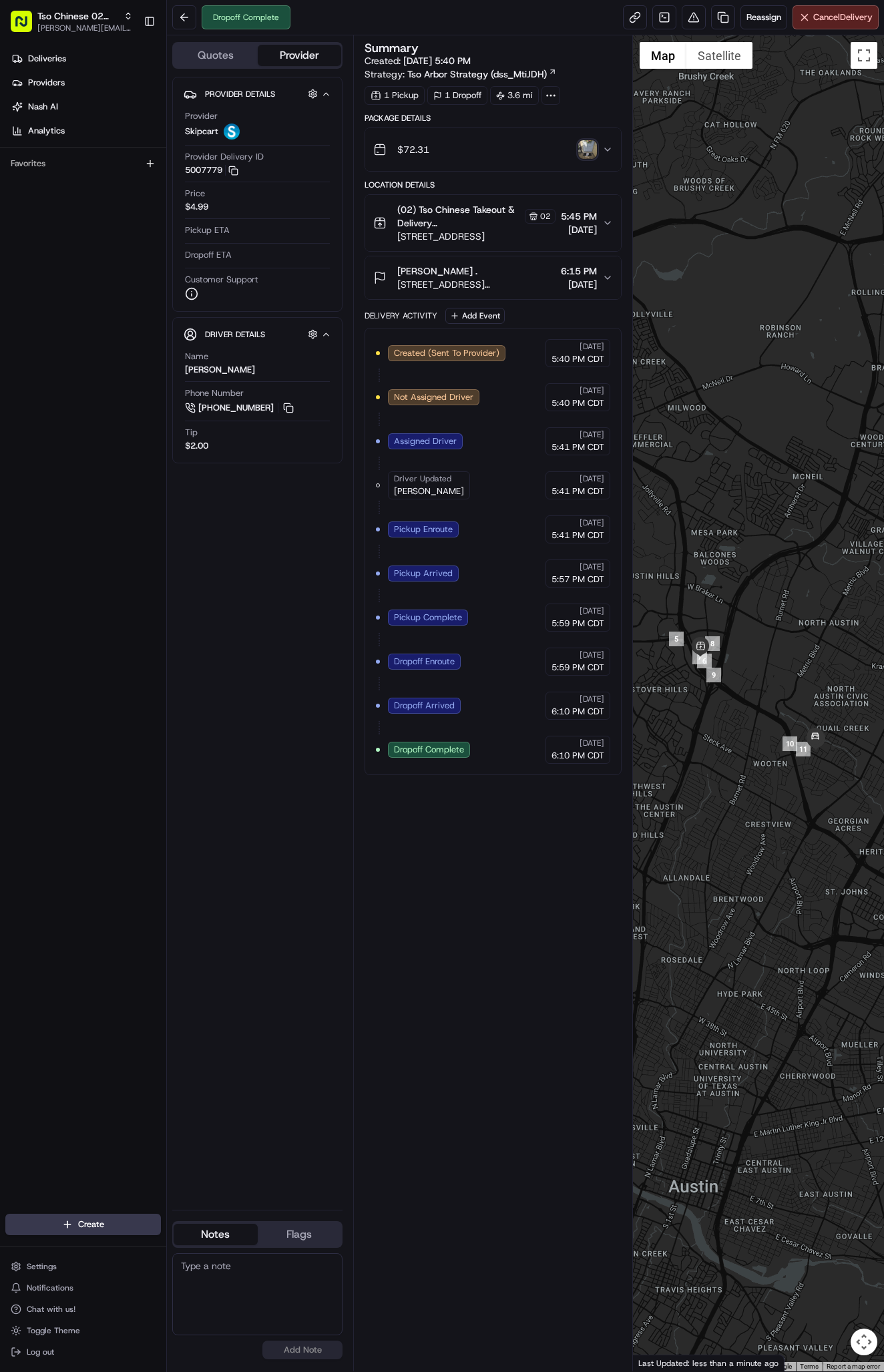  What do you see at coordinates (257, 93) in the screenshot?
I see `button: Provider Details` at bounding box center [257, 93].